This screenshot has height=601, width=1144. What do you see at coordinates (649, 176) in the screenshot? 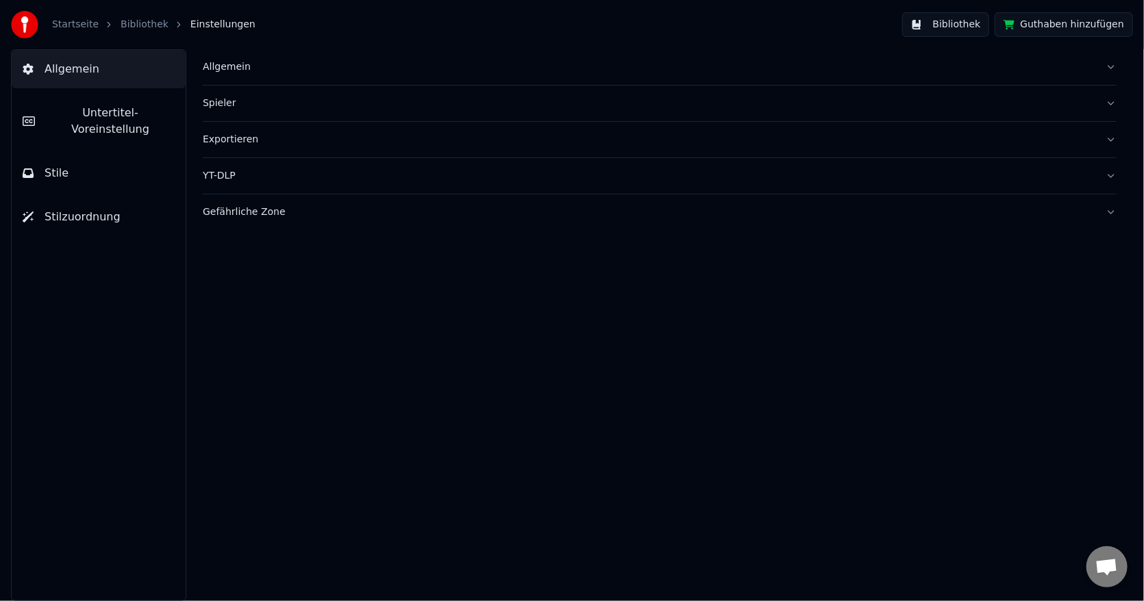
I see `div: YT-DLP` at bounding box center [649, 176].